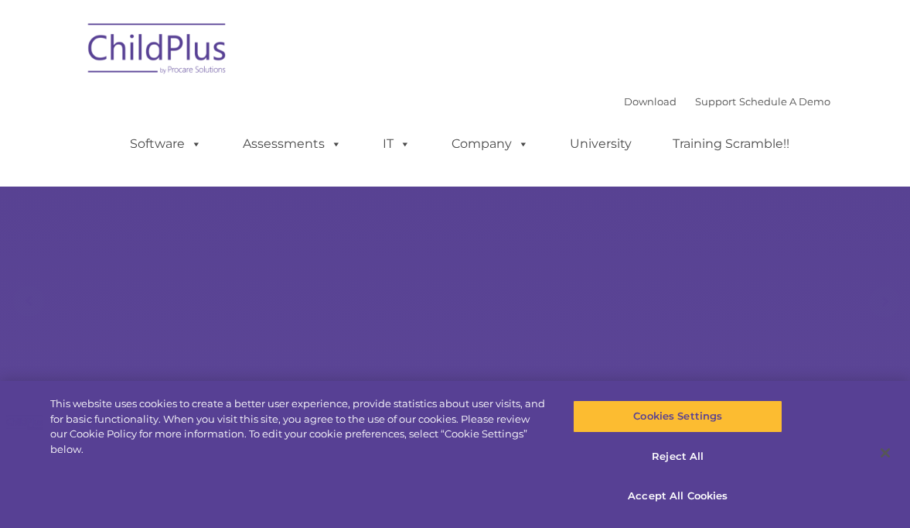 This screenshot has width=910, height=528. What do you see at coordinates (651, 101) in the screenshot?
I see `a: Download` at bounding box center [651, 101].